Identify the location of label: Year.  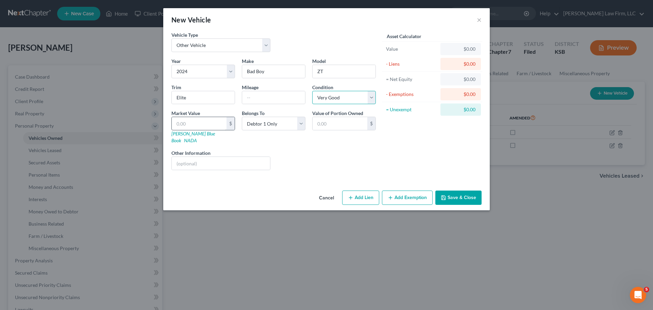
(176, 61).